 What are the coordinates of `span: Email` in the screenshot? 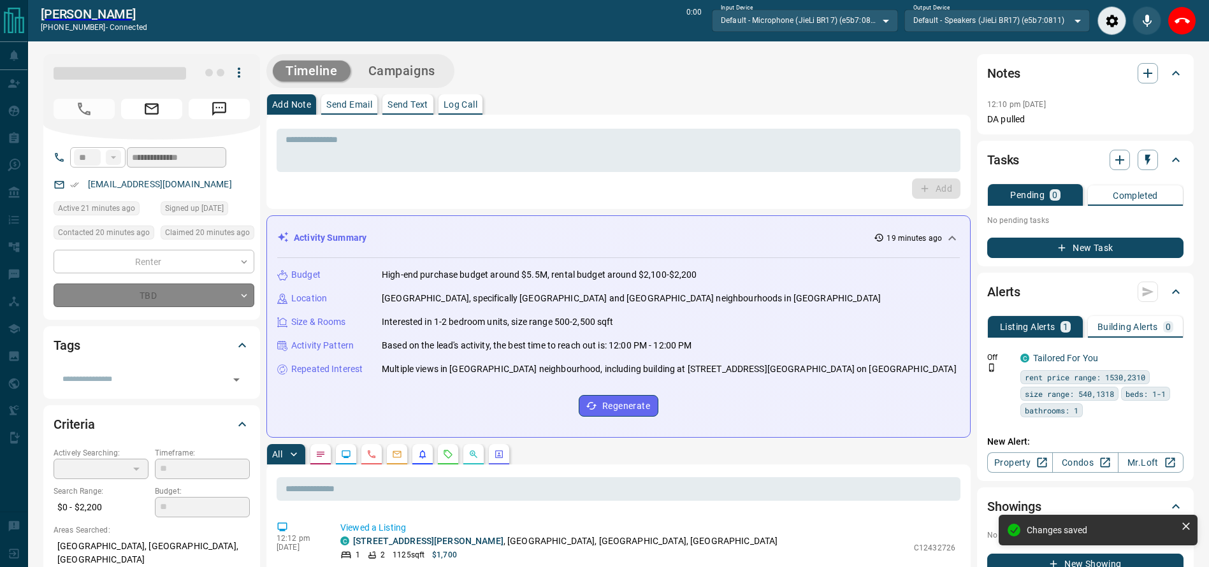 It's located at (152, 109).